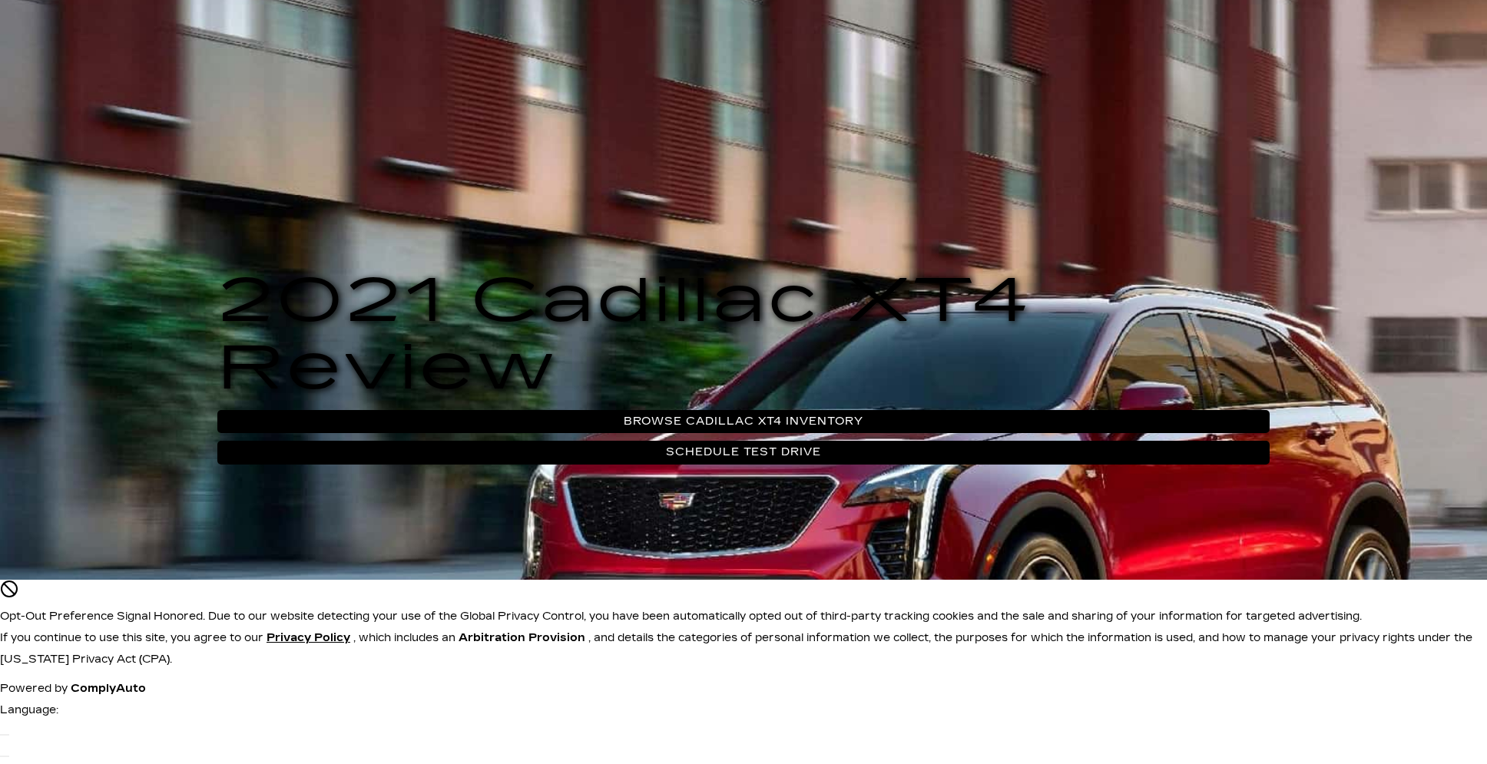 The image size is (1487, 764). I want to click on h1: 2021 Cadillac XT4 Review, so click(743, 335).